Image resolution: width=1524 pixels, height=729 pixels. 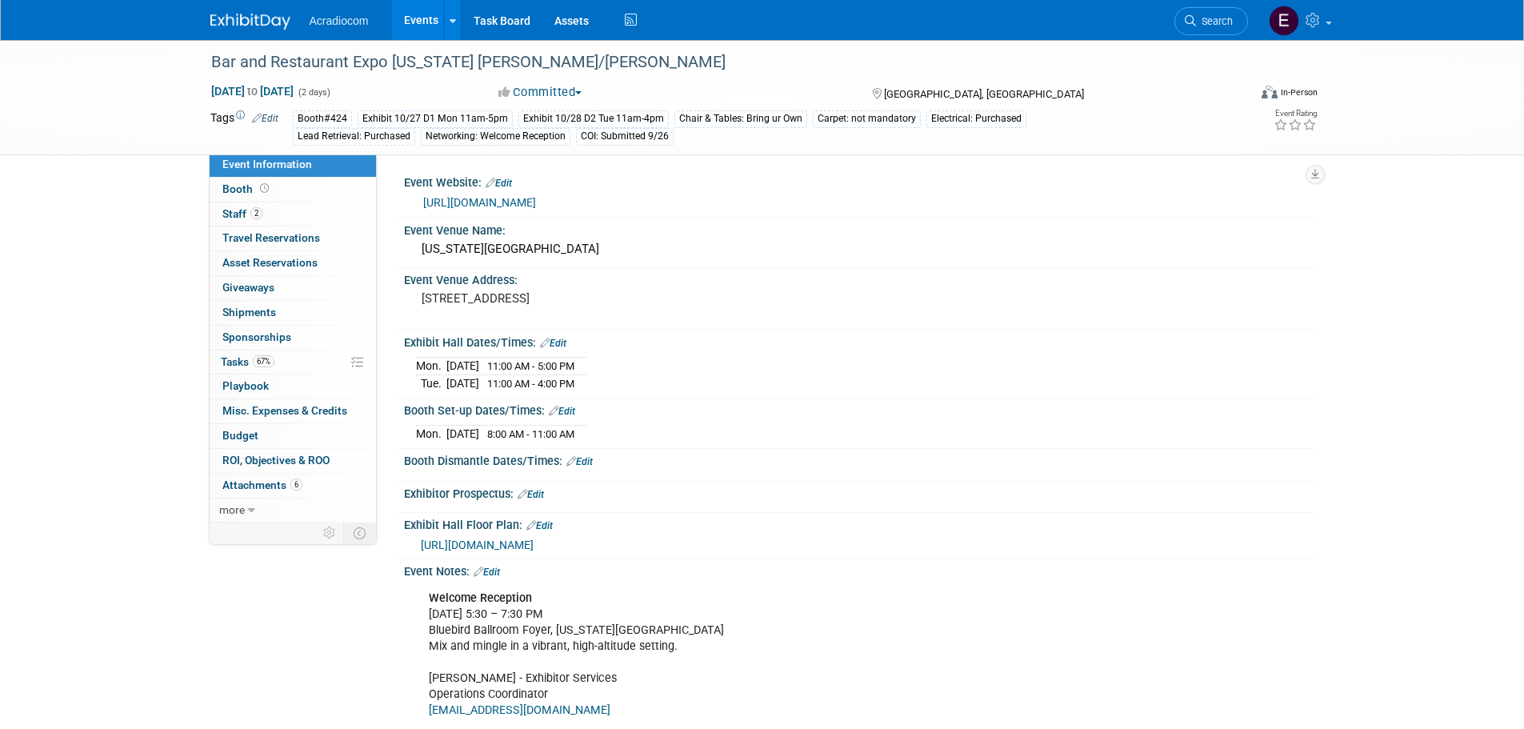 I want to click on button: Committed, so click(x=540, y=92).